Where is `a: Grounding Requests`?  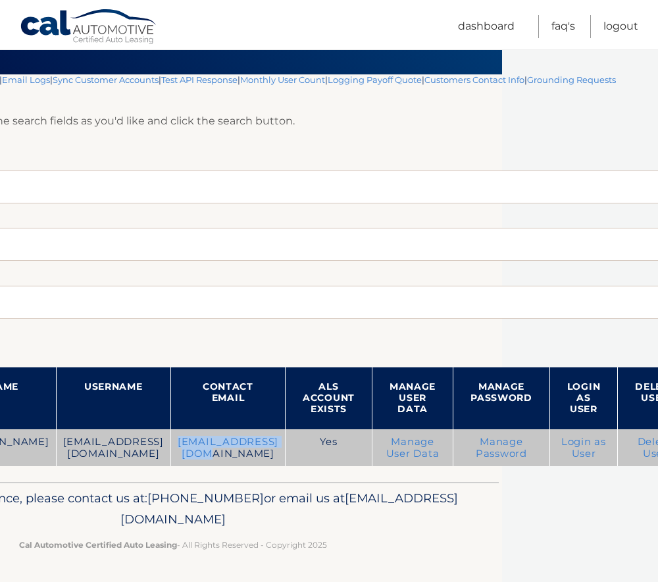 a: Grounding Requests is located at coordinates (571, 80).